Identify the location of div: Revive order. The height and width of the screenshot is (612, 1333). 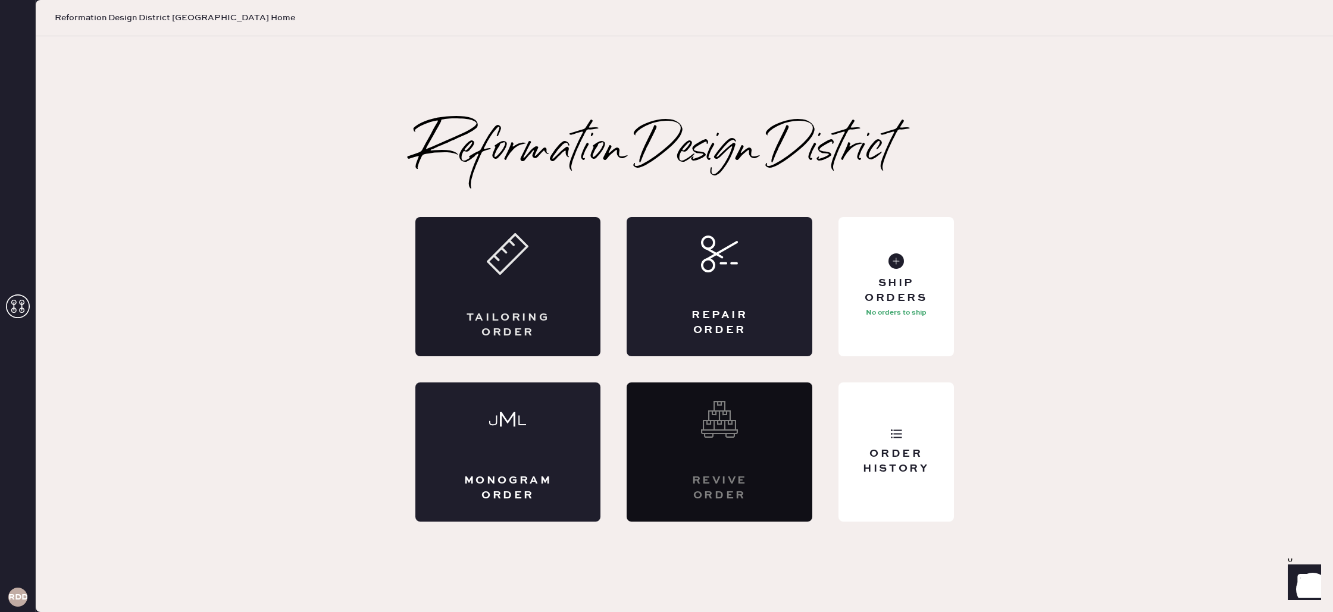
(719, 489).